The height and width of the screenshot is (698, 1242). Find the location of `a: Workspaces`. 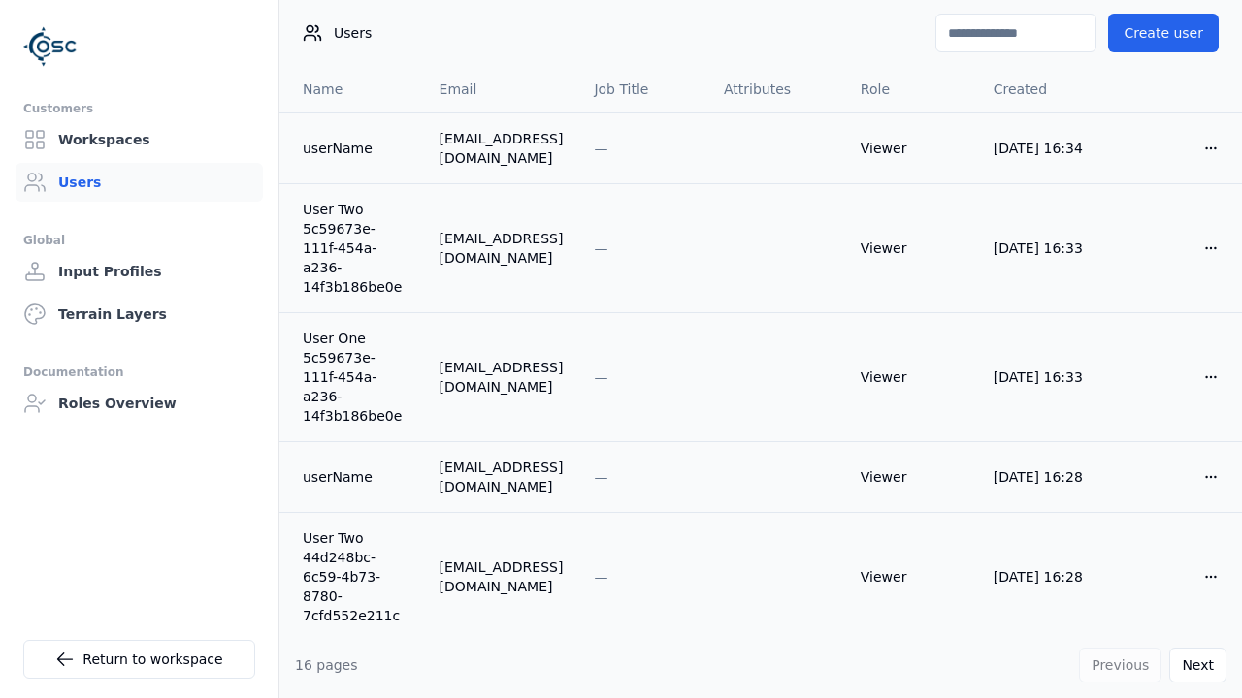

a: Workspaces is located at coordinates (139, 140).